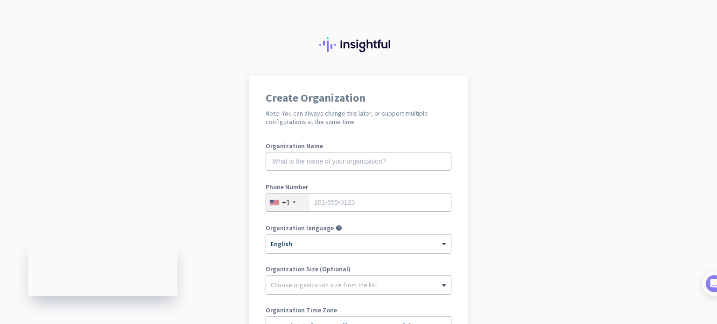 This screenshot has width=717, height=324. Describe the element at coordinates (358, 98) in the screenshot. I see `h1: Create Organization` at that location.